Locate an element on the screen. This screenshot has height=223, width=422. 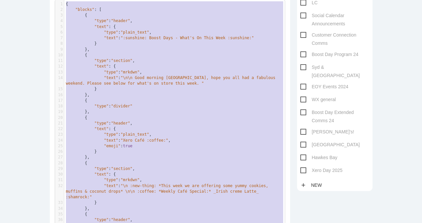
div: 35 is located at coordinates (59, 214).